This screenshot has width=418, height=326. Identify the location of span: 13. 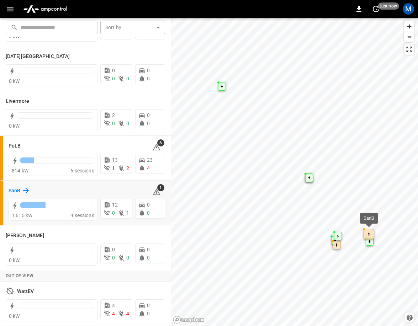
(115, 160).